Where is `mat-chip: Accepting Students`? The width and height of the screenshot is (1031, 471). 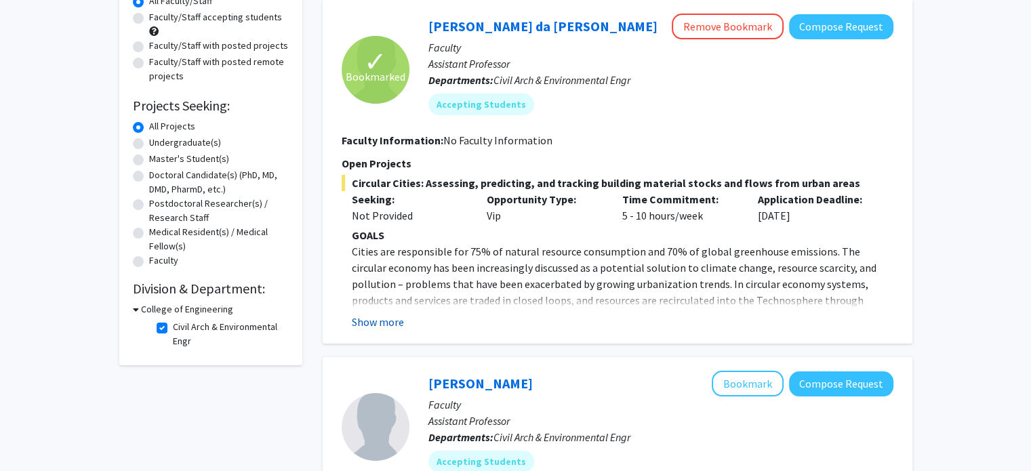 mat-chip: Accepting Students is located at coordinates (481, 104).